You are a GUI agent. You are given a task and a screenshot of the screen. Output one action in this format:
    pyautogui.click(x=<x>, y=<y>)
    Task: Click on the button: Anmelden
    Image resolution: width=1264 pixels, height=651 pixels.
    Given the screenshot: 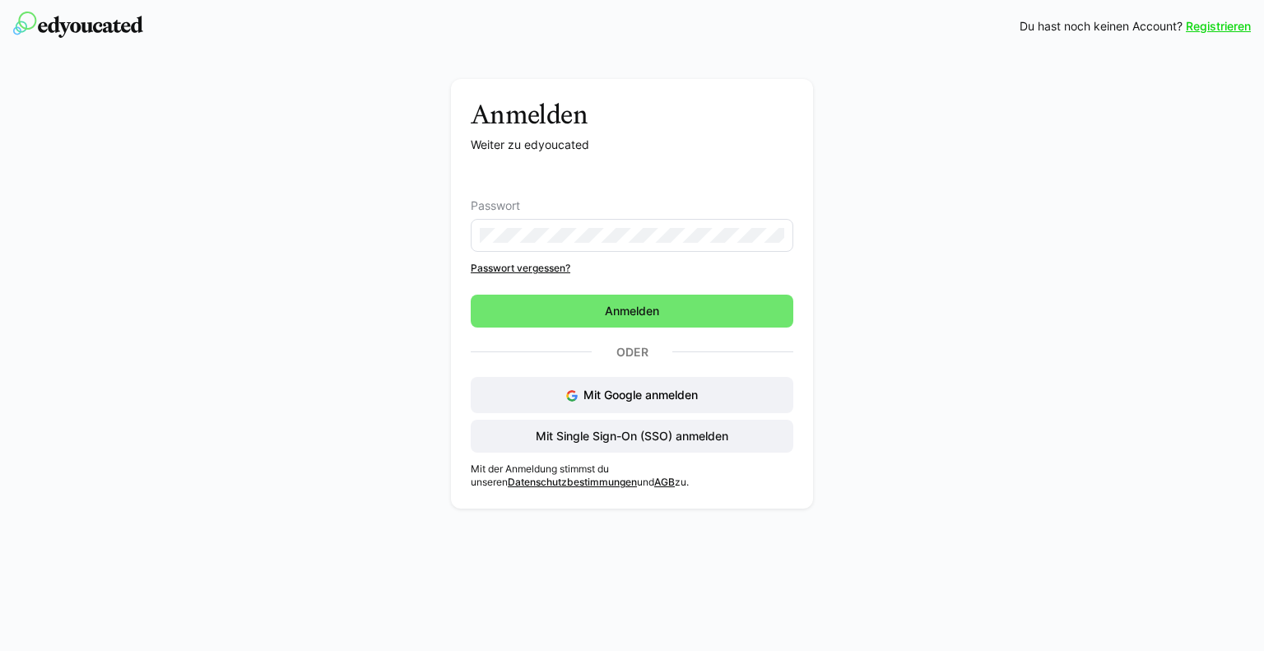 What is the action you would take?
    pyautogui.click(x=632, y=311)
    